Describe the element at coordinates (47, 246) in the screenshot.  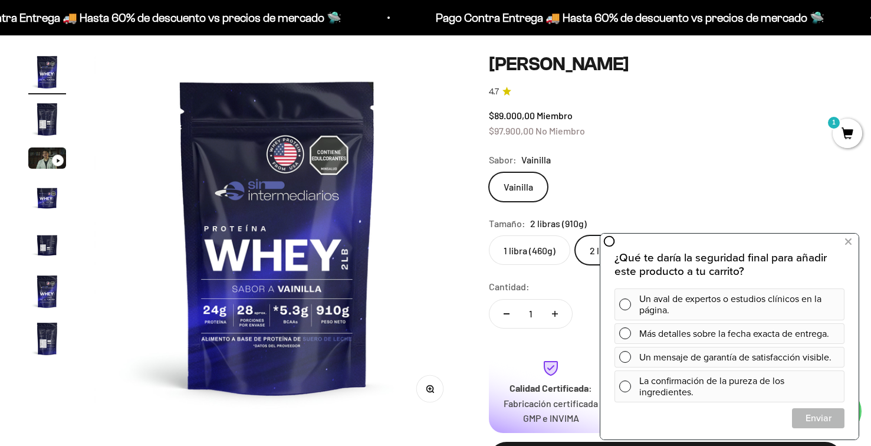
I see `button: Ir al artículo 5` at that location.